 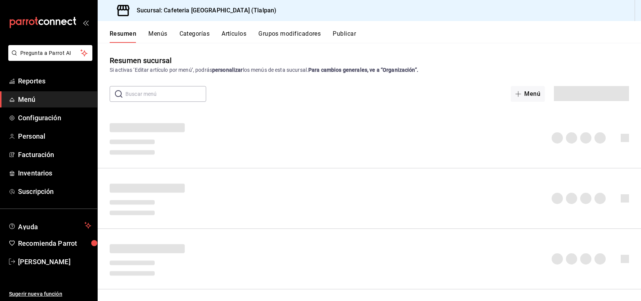 I want to click on a: Pregunta a Parrot AI, so click(x=49, y=58).